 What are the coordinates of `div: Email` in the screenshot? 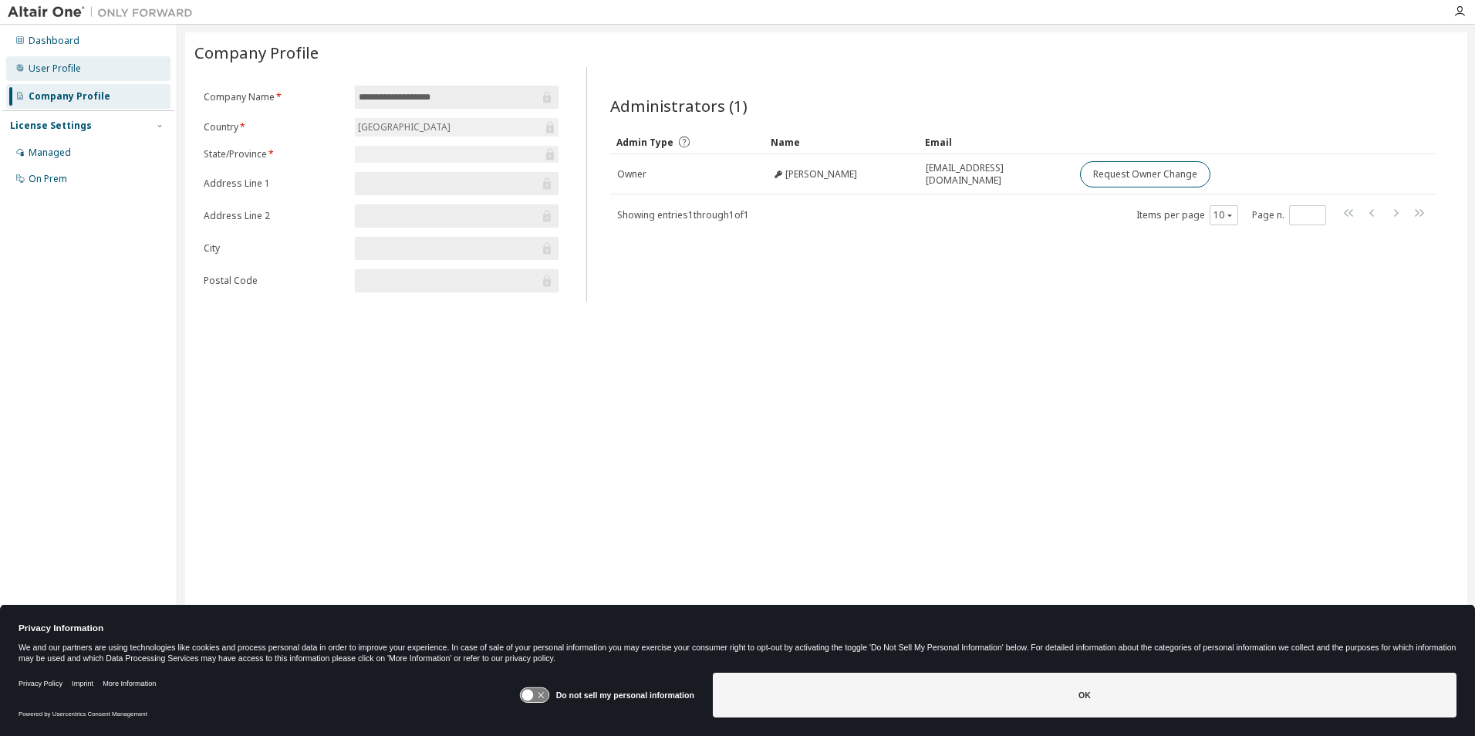 It's located at (996, 142).